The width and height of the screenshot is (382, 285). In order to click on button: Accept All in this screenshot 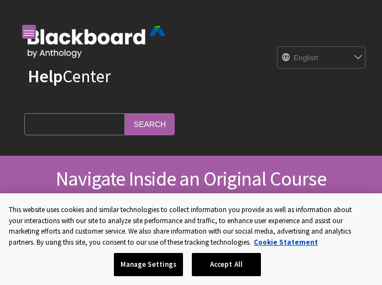, I will do `click(226, 265)`.